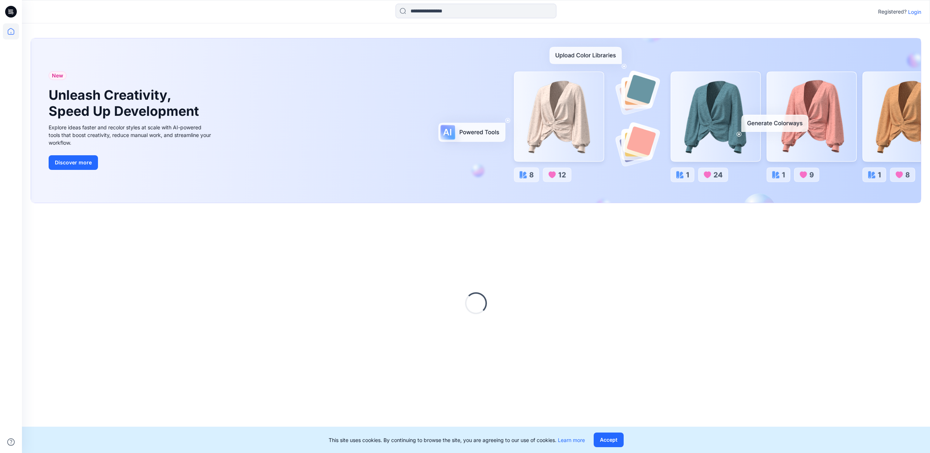  I want to click on button: Discover more, so click(73, 163).